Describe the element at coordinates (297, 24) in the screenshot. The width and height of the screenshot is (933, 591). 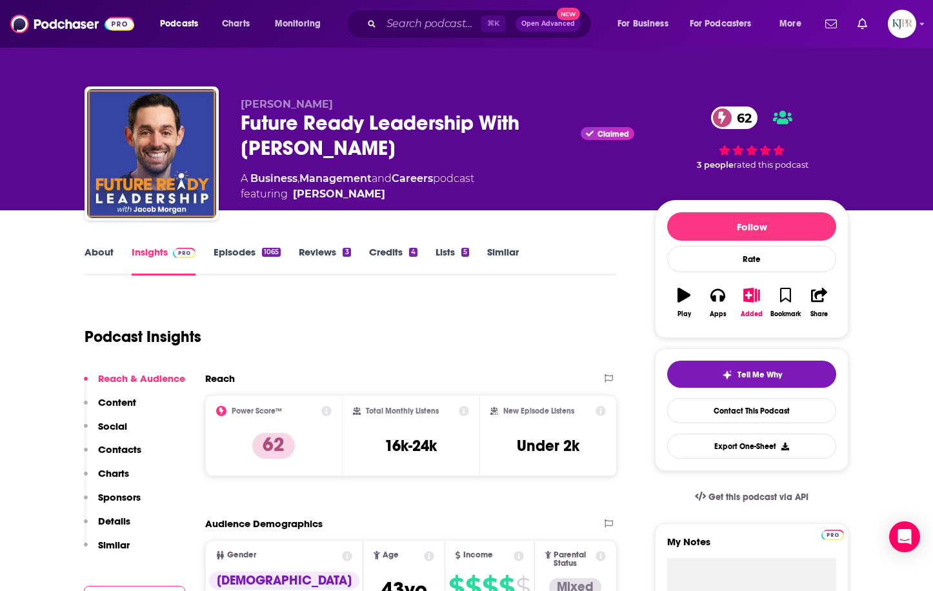
I see `span: Monitoring` at that location.